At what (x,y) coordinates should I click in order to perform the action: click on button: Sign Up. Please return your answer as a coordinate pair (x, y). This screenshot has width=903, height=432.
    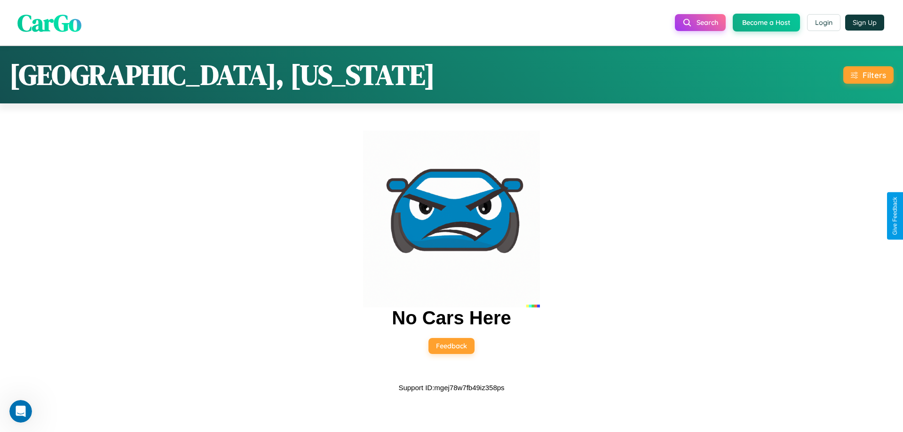
    Looking at the image, I should click on (864, 23).